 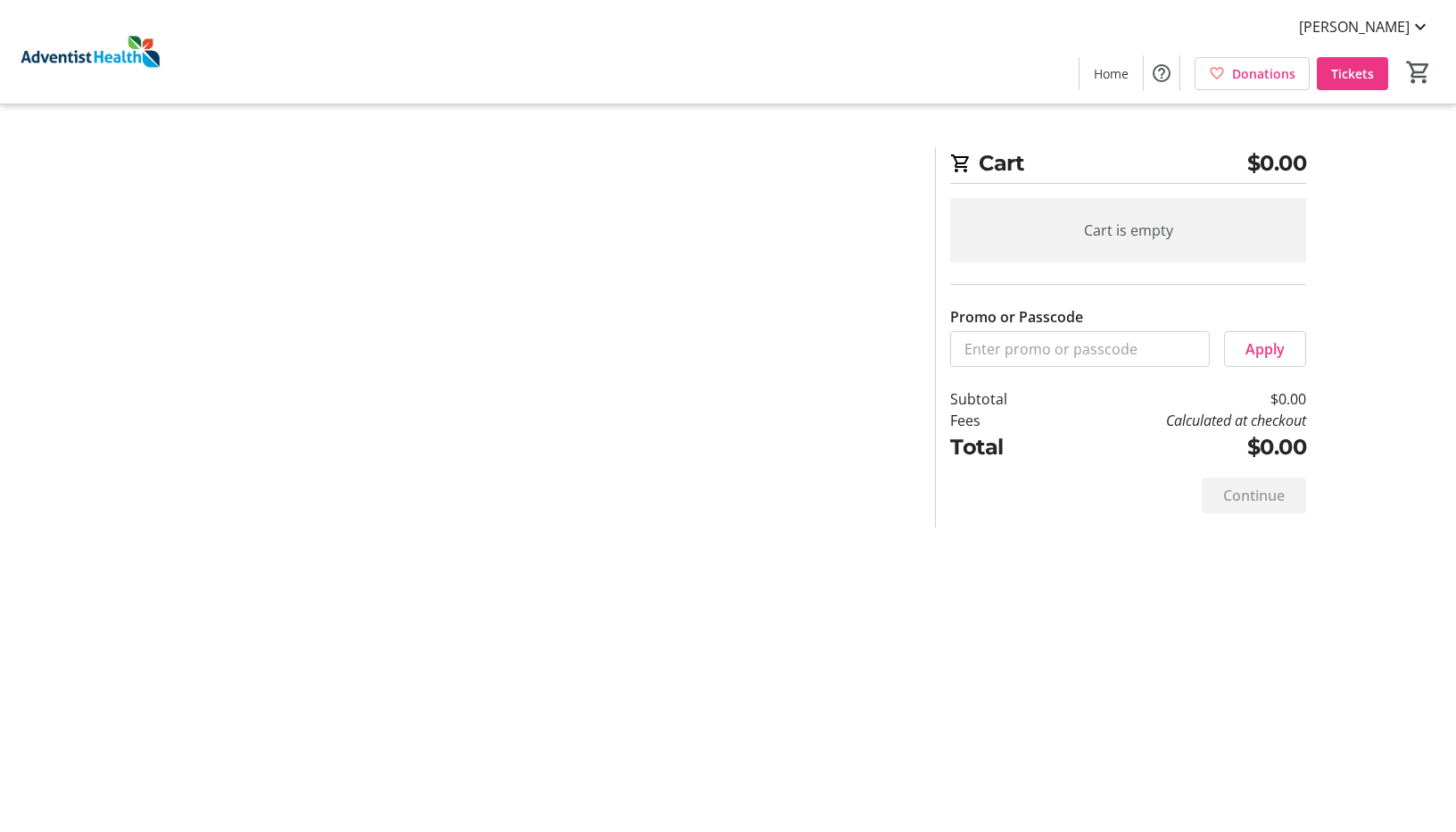 What do you see at coordinates (1128, 231) in the screenshot?
I see `div: Cart is empty` at bounding box center [1128, 231].